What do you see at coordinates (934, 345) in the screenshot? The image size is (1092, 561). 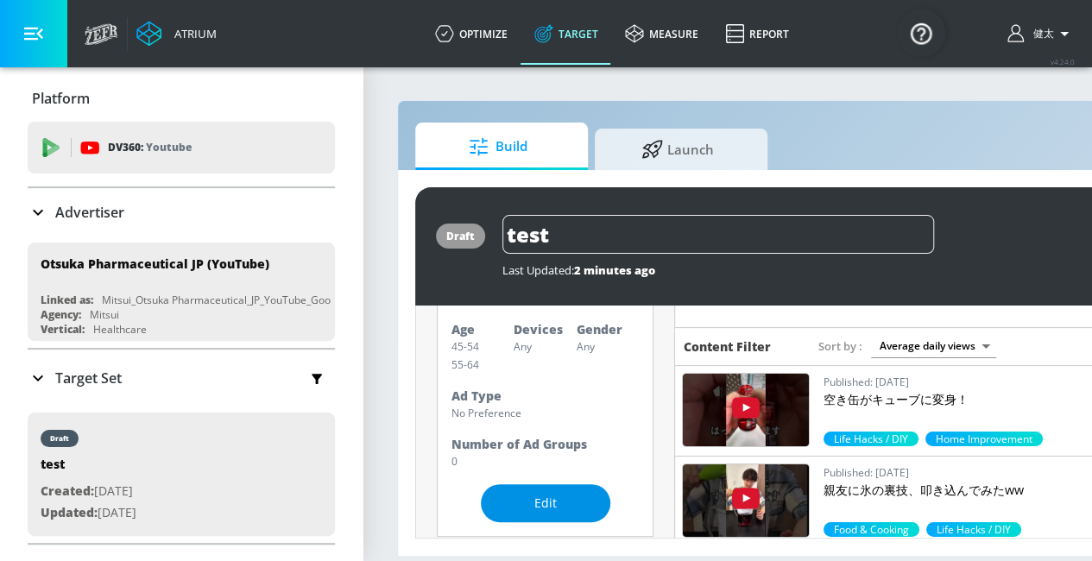 I see `div: Average daily views` at bounding box center [934, 345].